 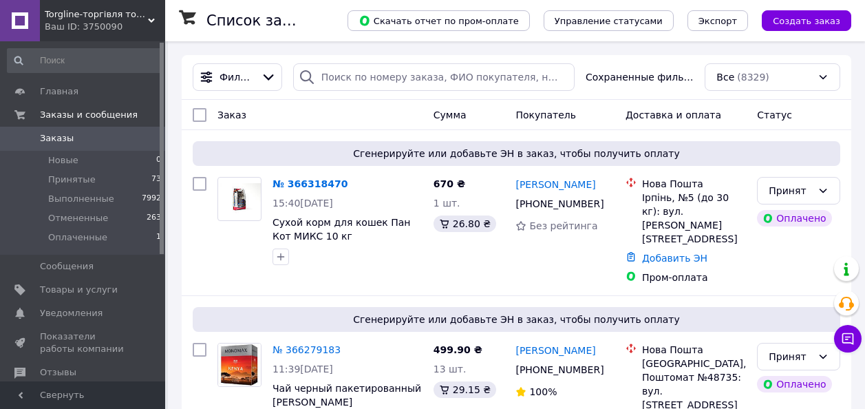 What do you see at coordinates (563, 226) in the screenshot?
I see `span: Без рейтинга` at bounding box center [563, 226].